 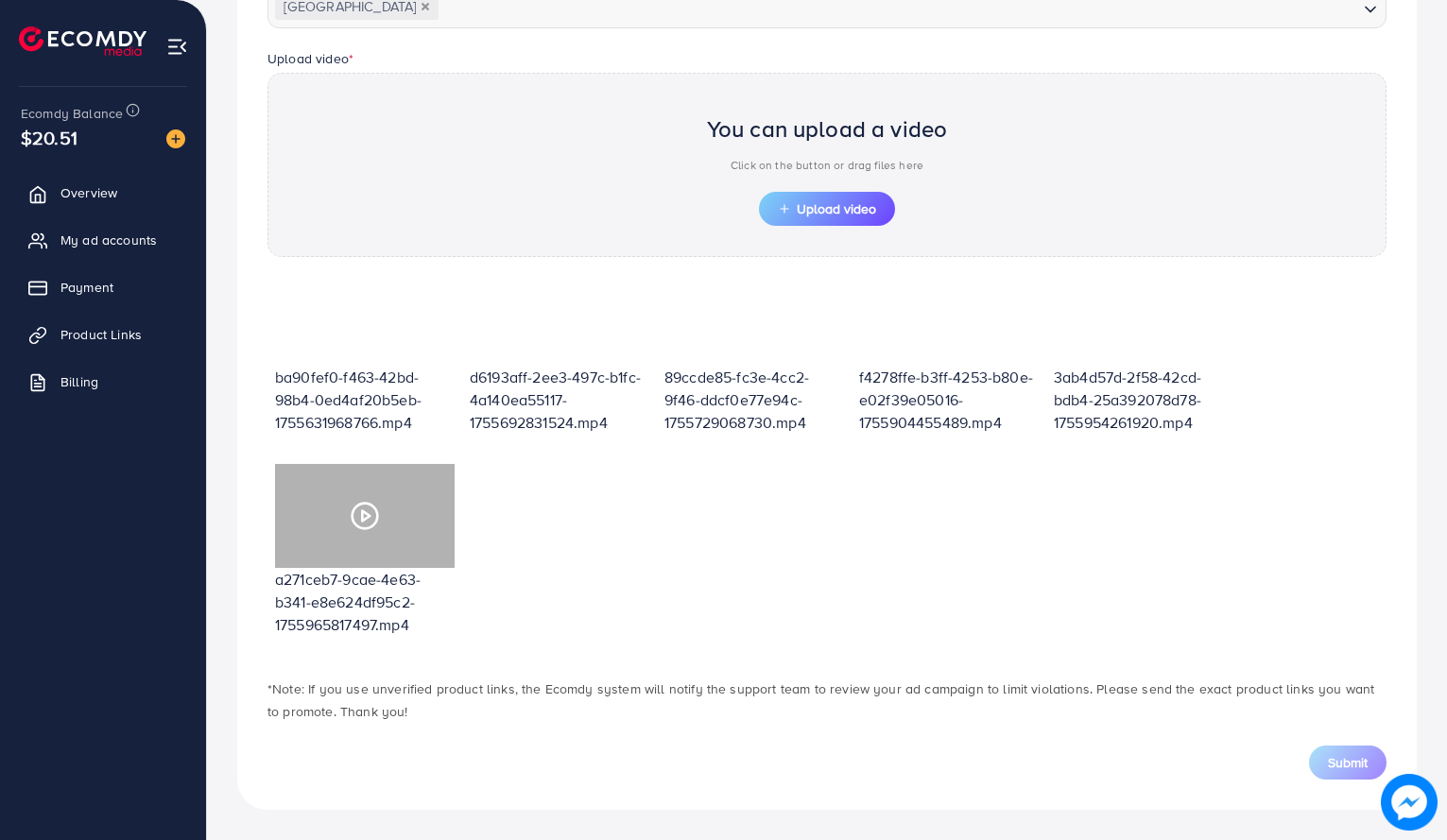 I want to click on a: Overview, so click(x=103, y=193).